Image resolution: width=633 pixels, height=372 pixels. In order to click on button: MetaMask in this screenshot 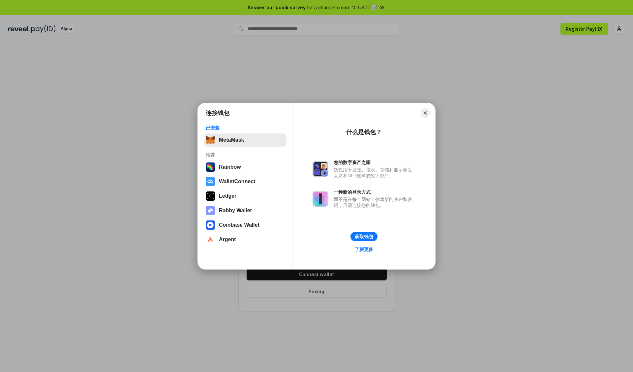, I will do `click(245, 140)`.